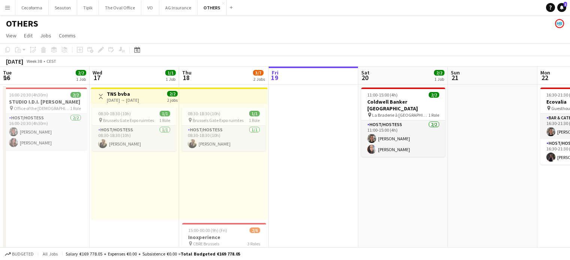 This screenshot has height=260, width=570. Describe the element at coordinates (46, 36) in the screenshot. I see `a: Jobs` at that location.